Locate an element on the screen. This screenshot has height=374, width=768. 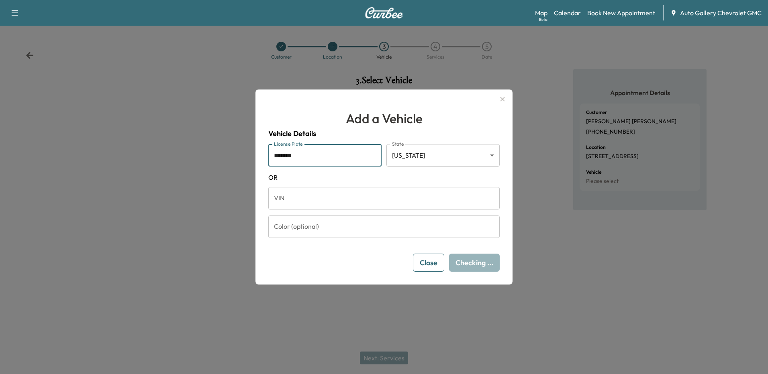
h4: Vehicle Details is located at coordinates (384, 134).